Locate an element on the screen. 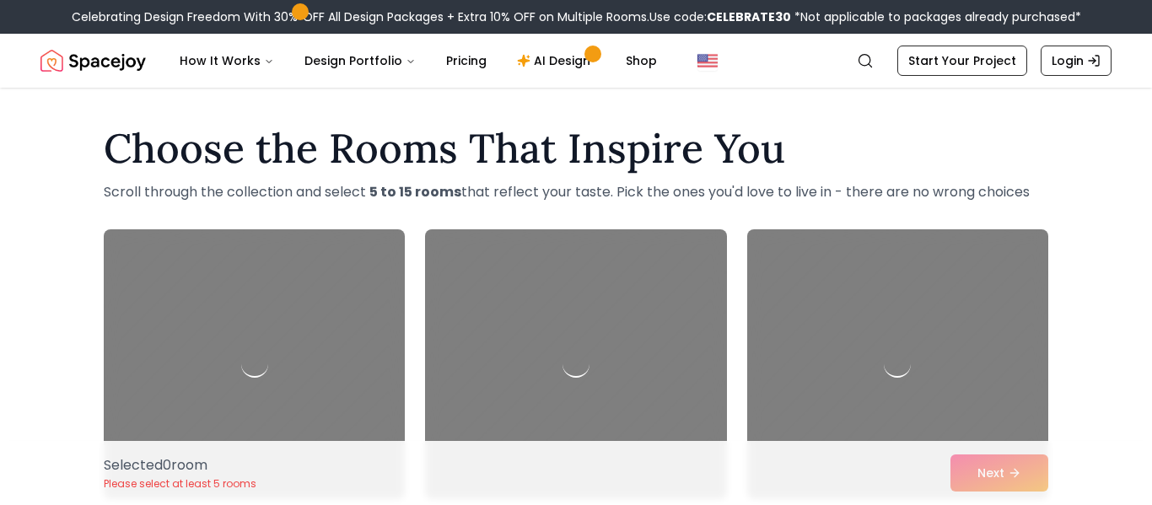  p: Selected 0 room is located at coordinates (180, 465).